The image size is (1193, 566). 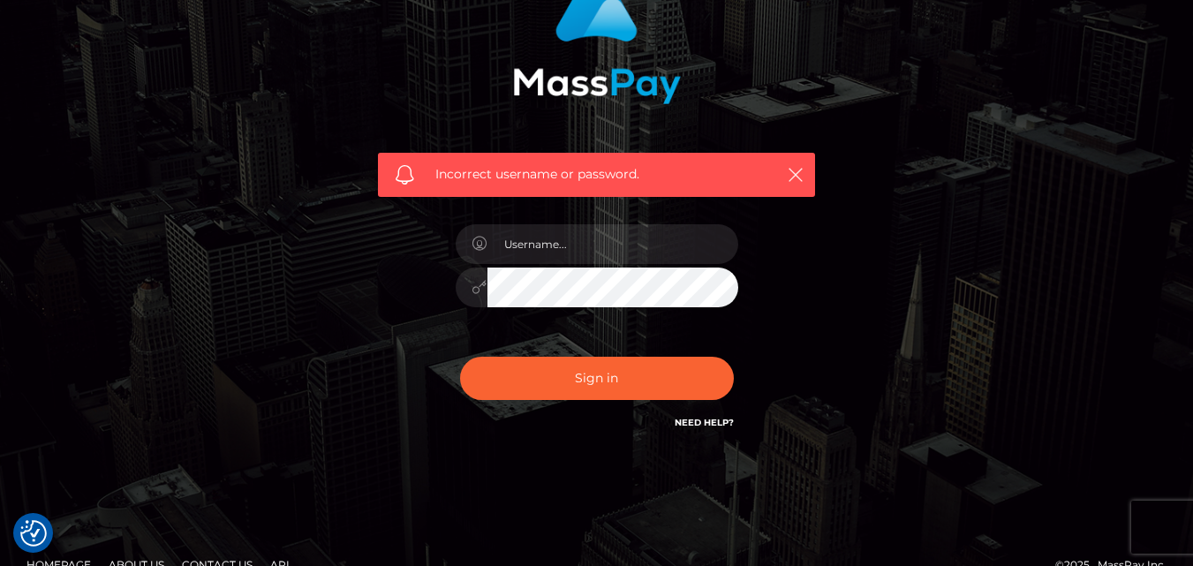 What do you see at coordinates (596, 174) in the screenshot?
I see `span: Incorrect username or password.` at bounding box center [596, 174].